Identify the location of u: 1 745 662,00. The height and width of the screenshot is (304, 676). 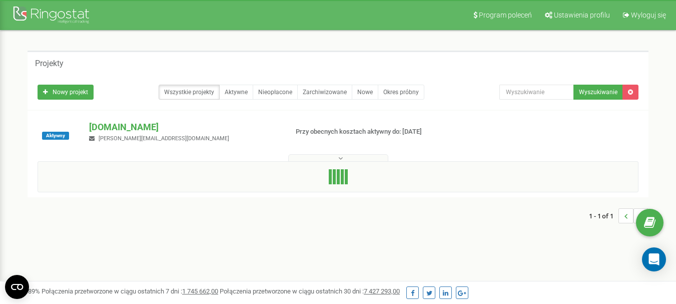
(200, 291).